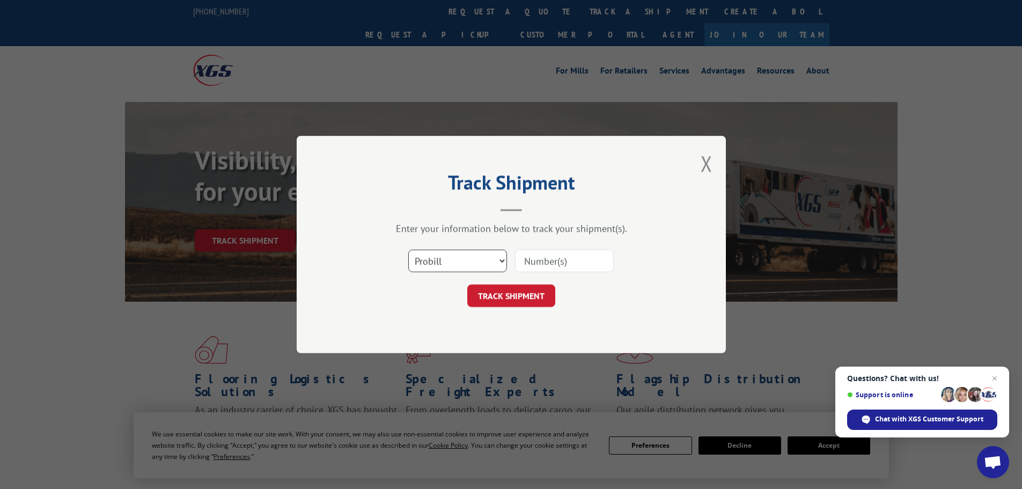 This screenshot has width=1022, height=489. Describe the element at coordinates (511, 185) in the screenshot. I see `h2: Track Shipment` at that location.